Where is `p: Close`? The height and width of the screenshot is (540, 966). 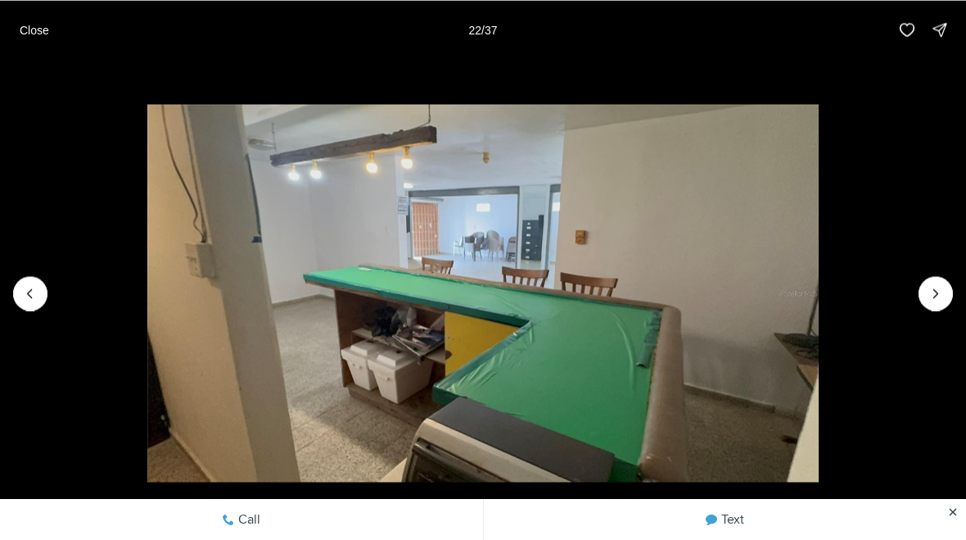
p: Close is located at coordinates (34, 29).